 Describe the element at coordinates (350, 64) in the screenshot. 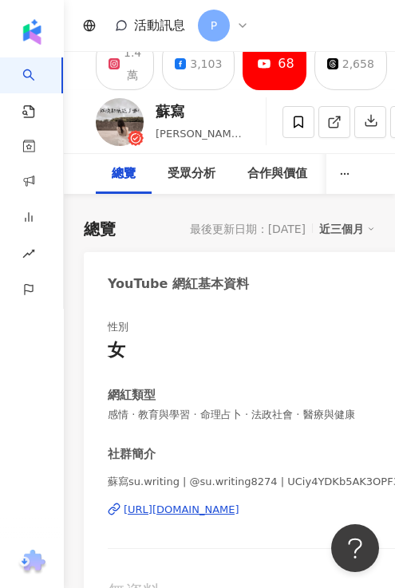

I see `button: 2,658` at that location.